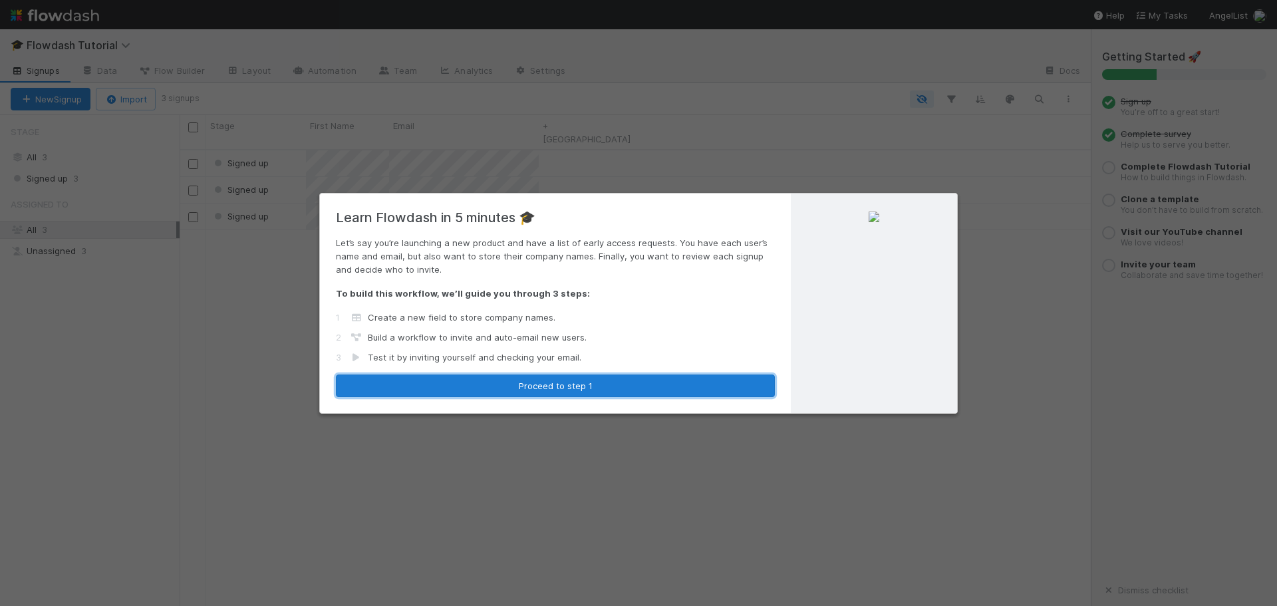 The width and height of the screenshot is (1277, 606). What do you see at coordinates (477, 337) in the screenshot?
I see `span: Build a workflow to invite and auto-email new users.` at bounding box center [477, 337].